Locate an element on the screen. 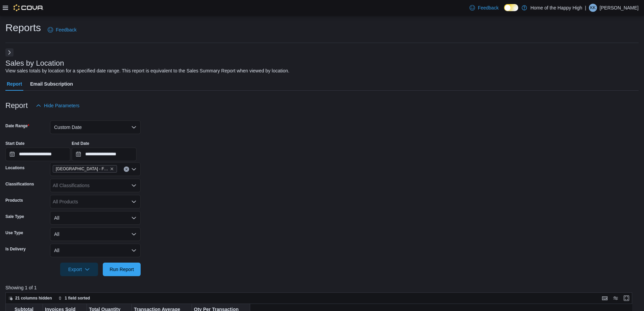  button: Custom Date is located at coordinates (95, 127).